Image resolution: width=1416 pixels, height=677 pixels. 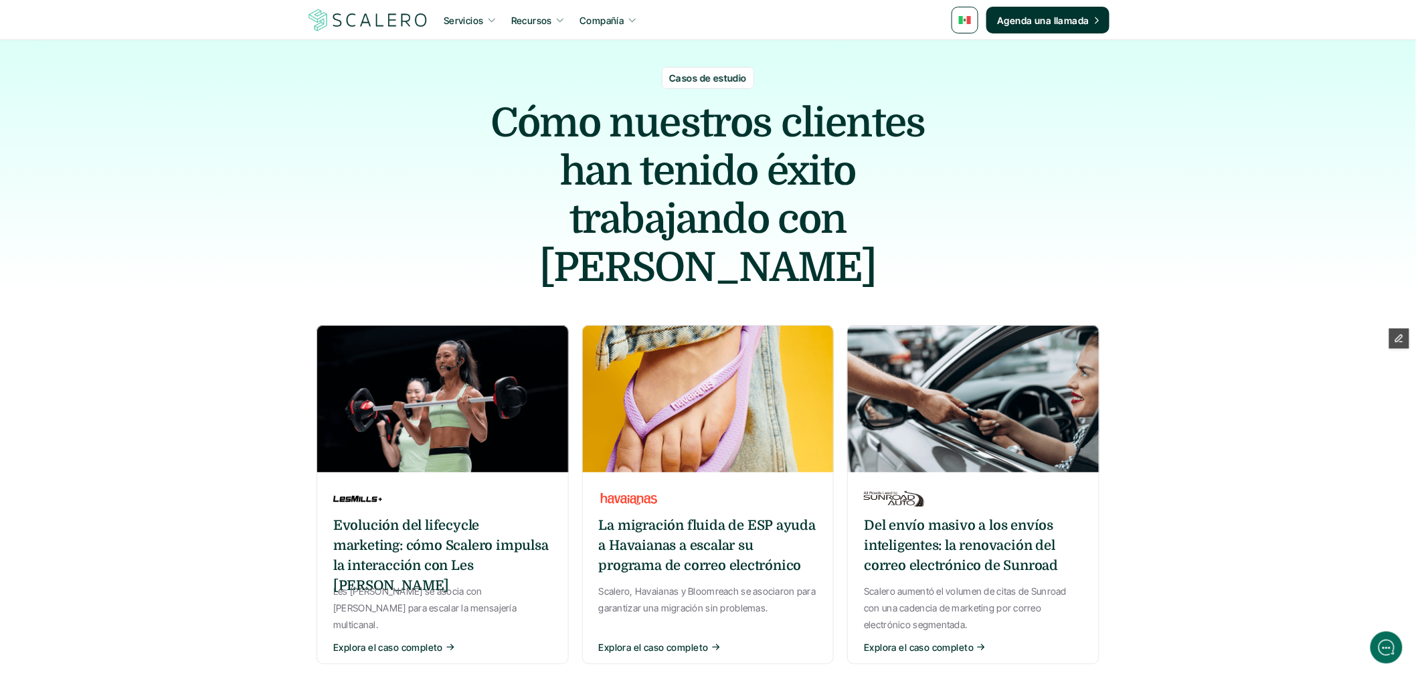 I want to click on img: Scalero company logotype, so click(x=368, y=20).